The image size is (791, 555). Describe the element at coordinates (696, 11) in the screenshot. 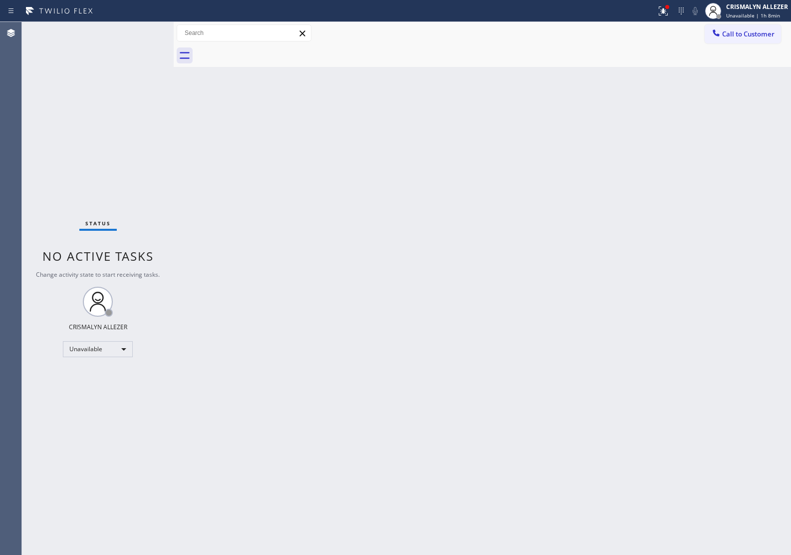

I see `button: Mute` at that location.